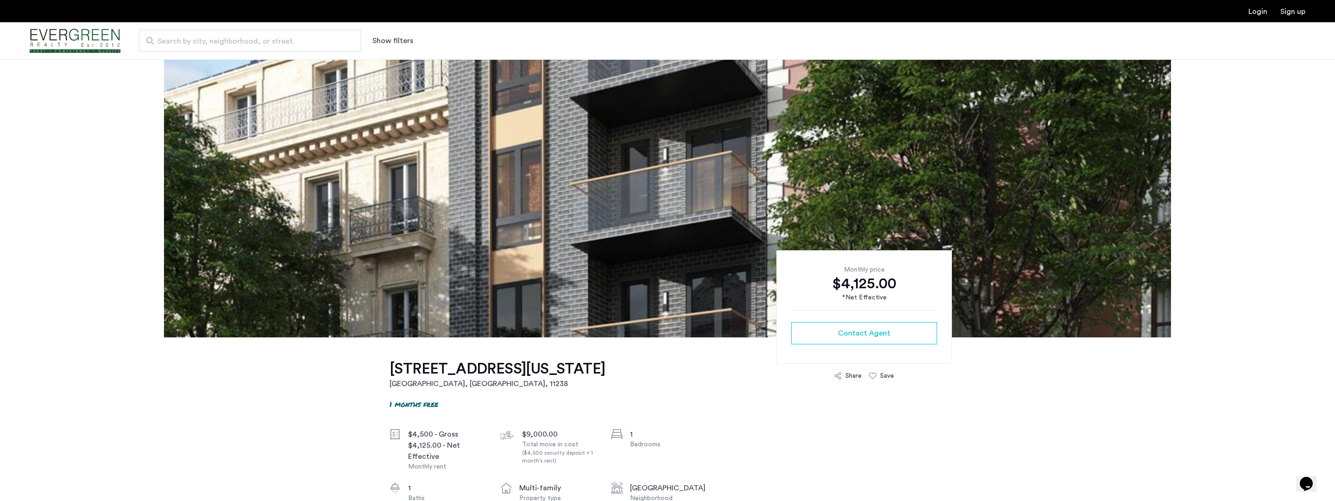 This screenshot has width=1335, height=501. What do you see at coordinates (864, 333) in the screenshot?
I see `span: Contact Agent` at bounding box center [864, 333].